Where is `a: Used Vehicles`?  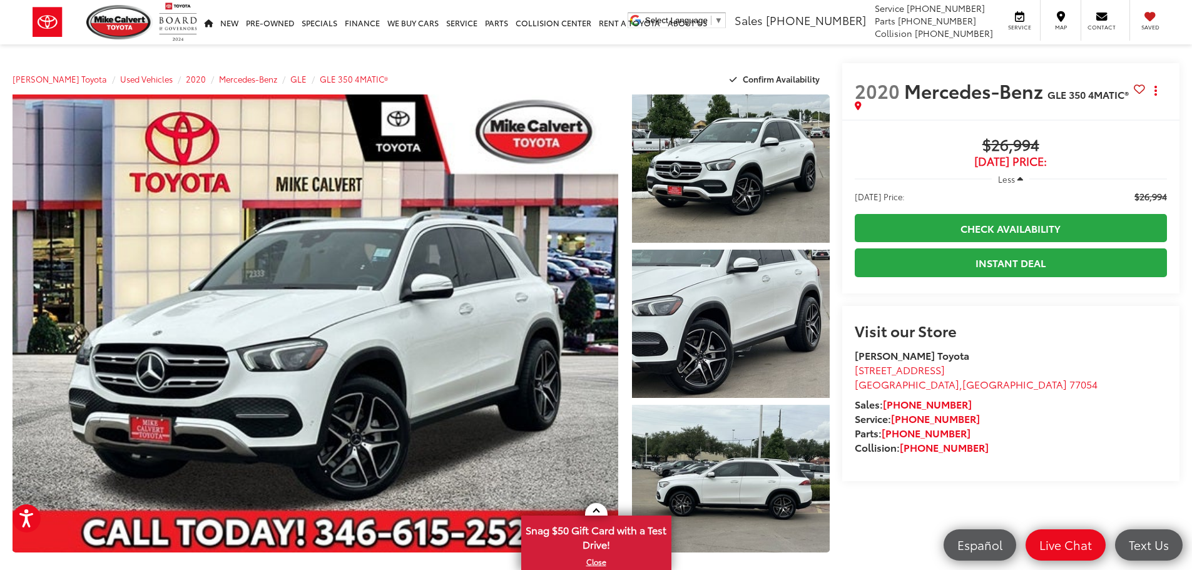 a: Used Vehicles is located at coordinates (146, 79).